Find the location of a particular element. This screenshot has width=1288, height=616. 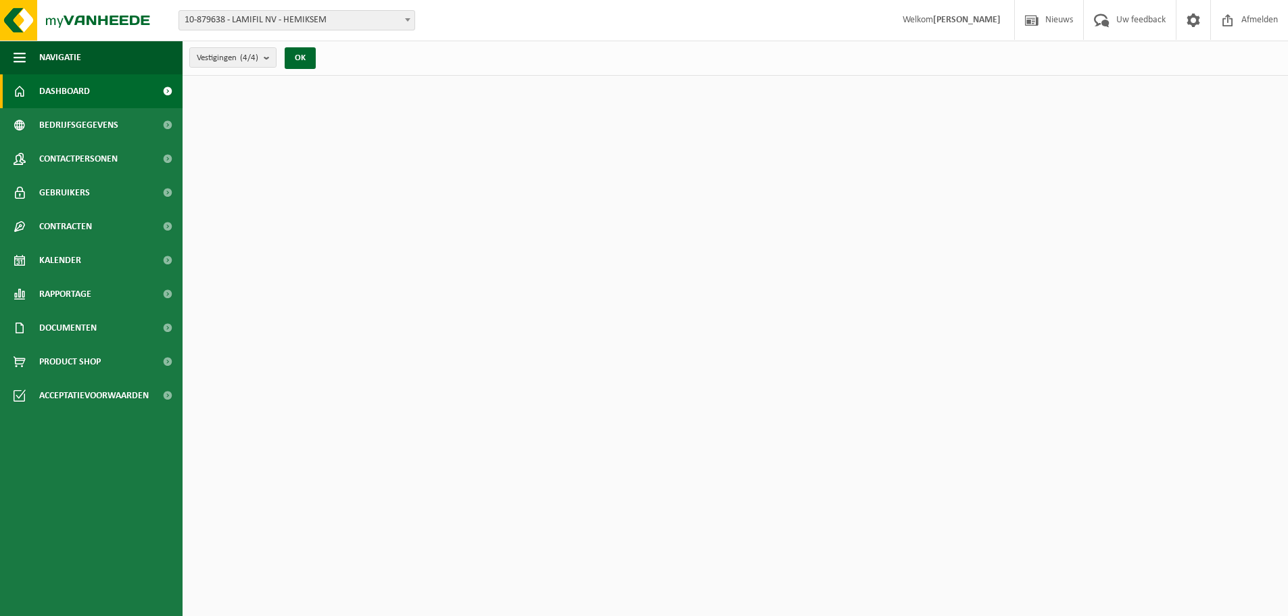

span: Documenten is located at coordinates (68, 328).